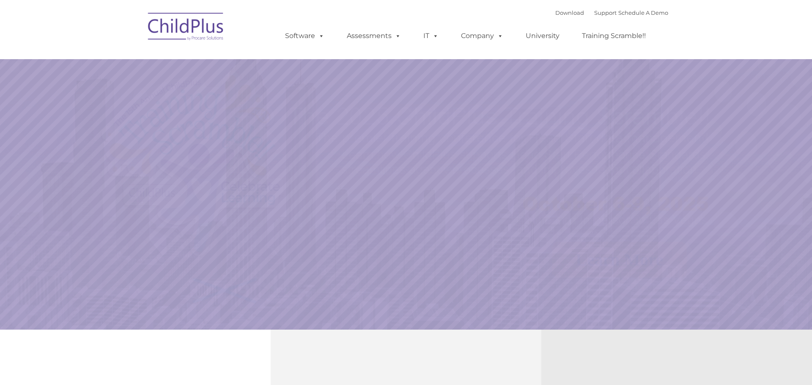 This screenshot has width=812, height=385. What do you see at coordinates (643, 13) in the screenshot?
I see `a: Schedule A Demo` at bounding box center [643, 13].